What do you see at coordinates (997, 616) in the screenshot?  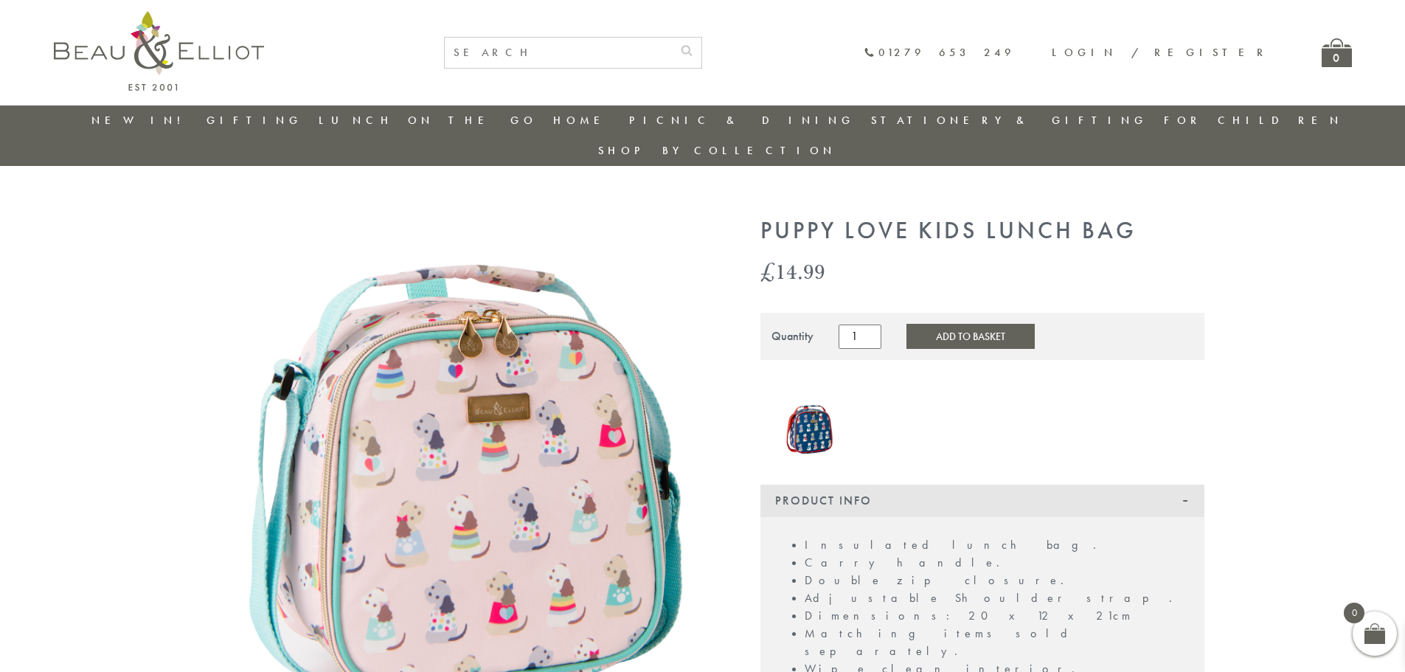 I see `li: Dimensions: 20 x 12 x 21cm` at bounding box center [997, 616].